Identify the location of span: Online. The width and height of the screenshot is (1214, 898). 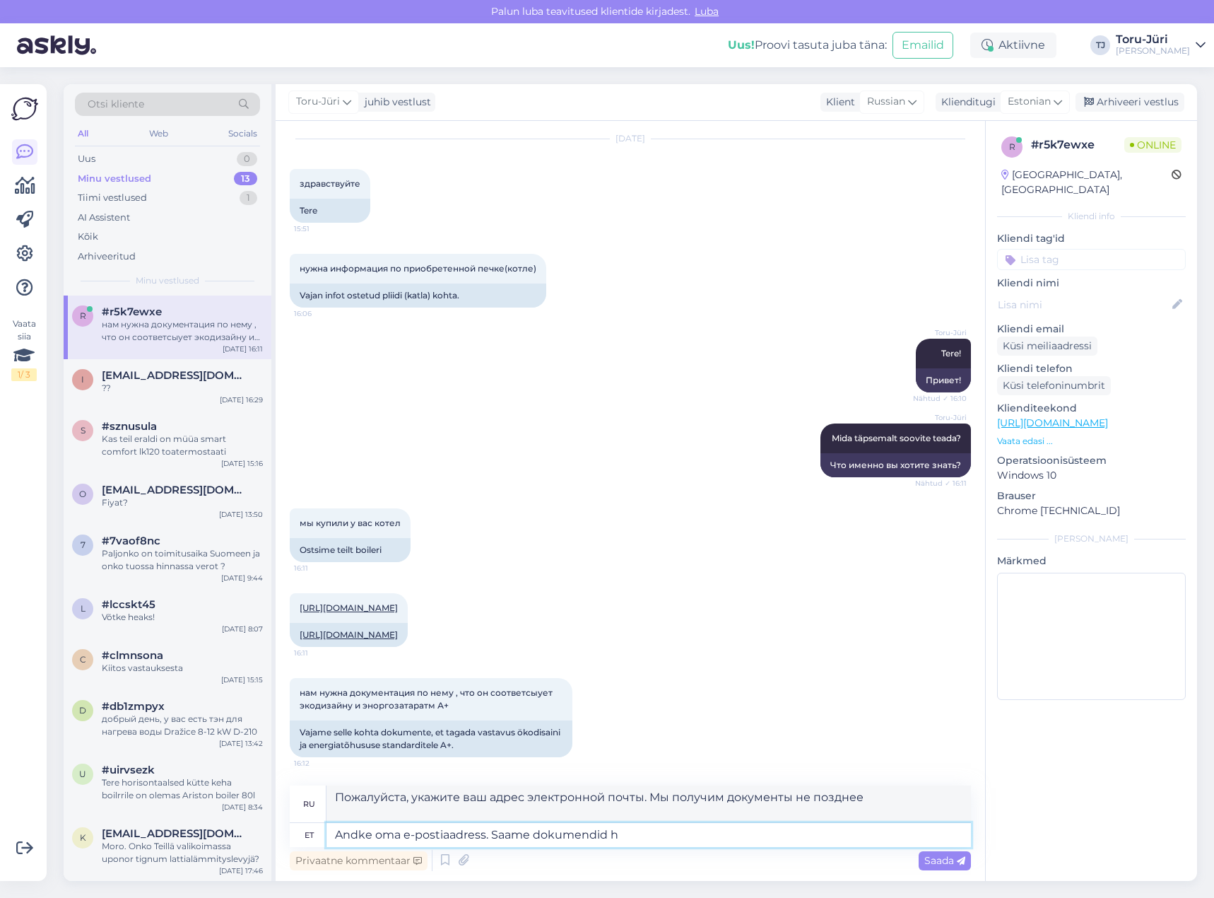
(1153, 145).